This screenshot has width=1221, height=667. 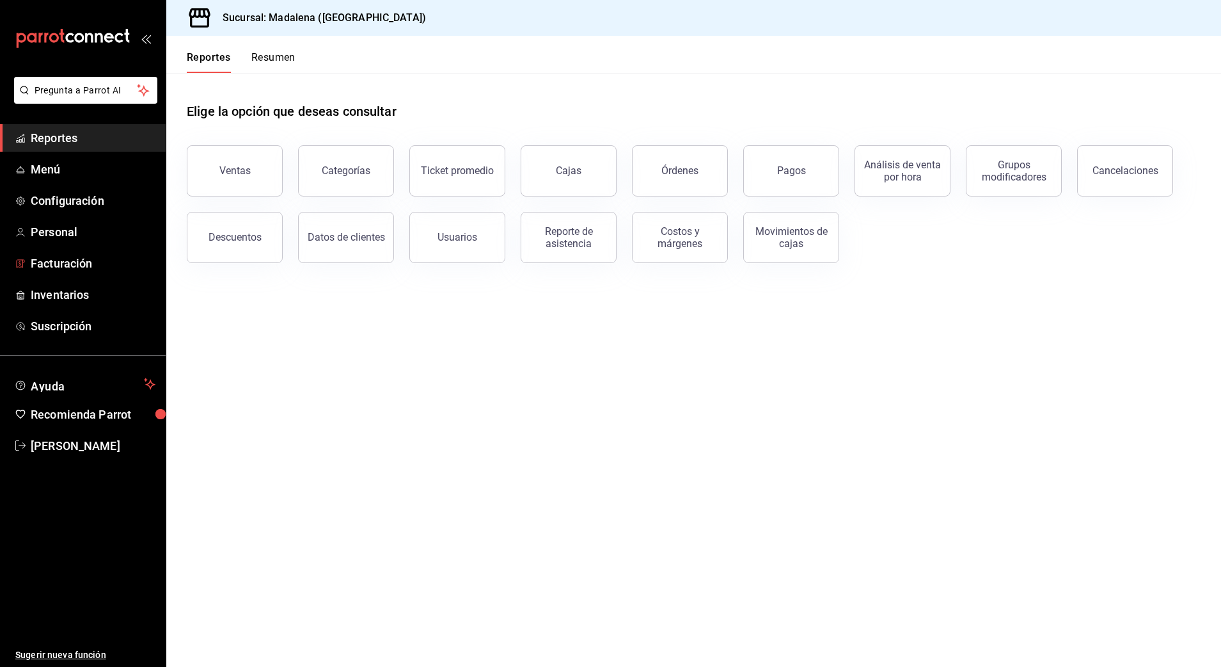 What do you see at coordinates (84, 384) in the screenshot?
I see `span: Ayuda` at bounding box center [84, 384].